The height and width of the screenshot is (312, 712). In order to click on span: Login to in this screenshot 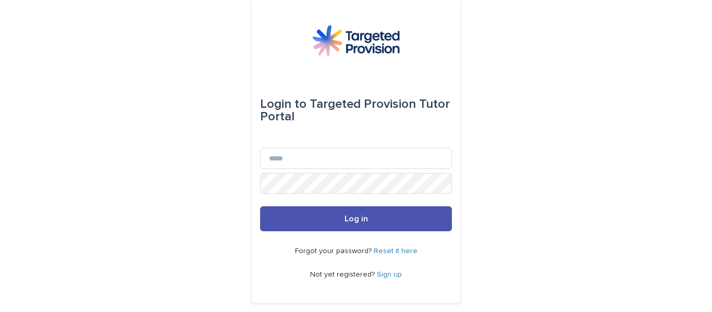, I will do `click(283, 104)`.